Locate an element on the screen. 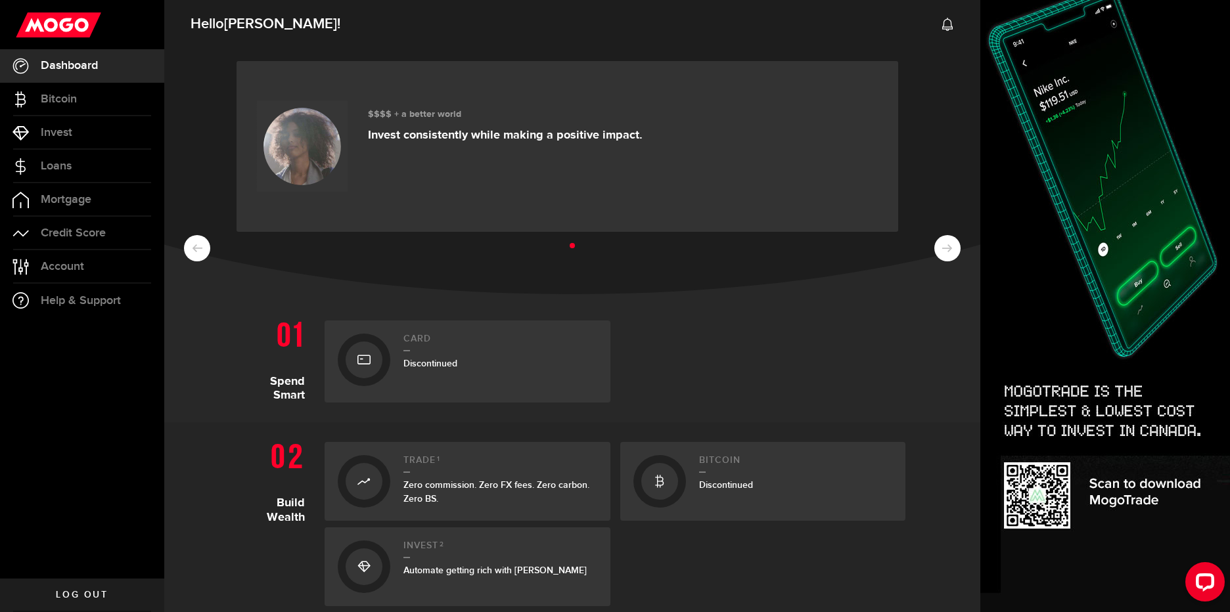 This screenshot has height=612, width=1230. span: Invest is located at coordinates (57, 133).